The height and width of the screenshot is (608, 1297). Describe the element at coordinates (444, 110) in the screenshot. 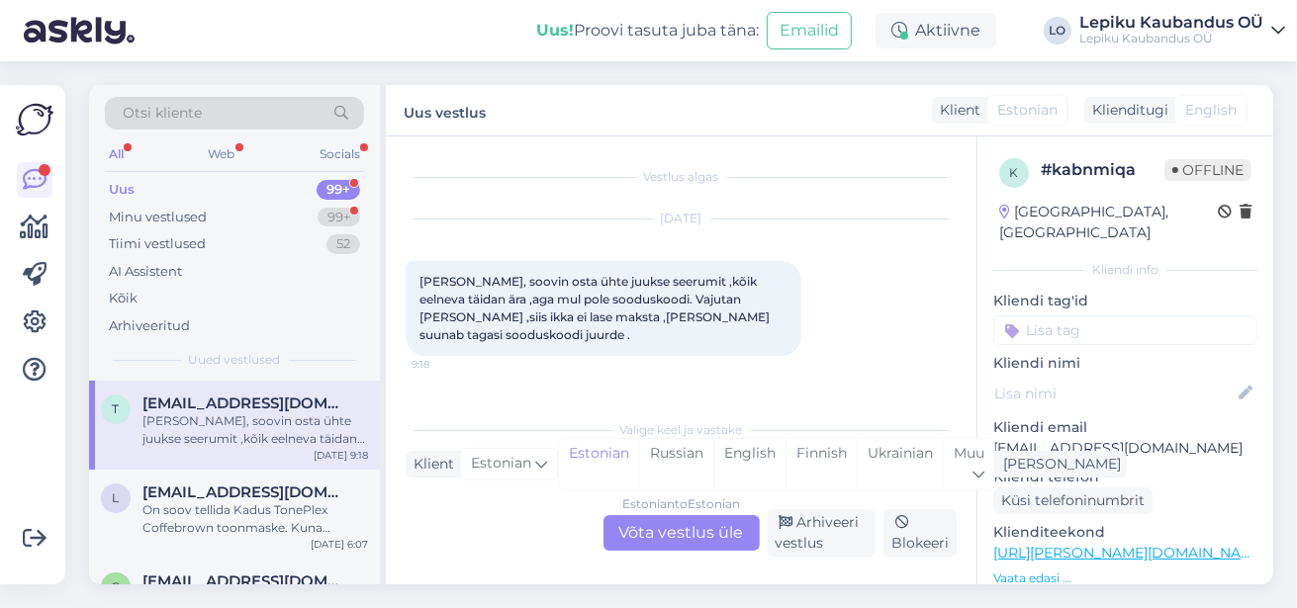

I see `label: Uus vestlus` at that location.